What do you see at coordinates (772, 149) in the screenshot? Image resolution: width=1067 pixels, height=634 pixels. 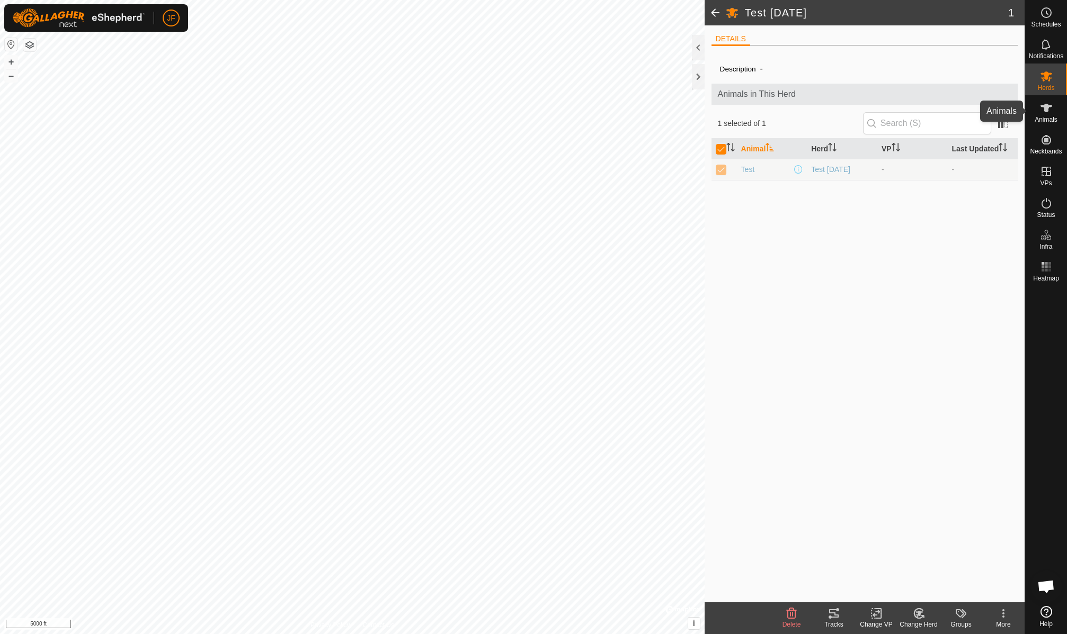 I see `th: Animal` at bounding box center [772, 149].